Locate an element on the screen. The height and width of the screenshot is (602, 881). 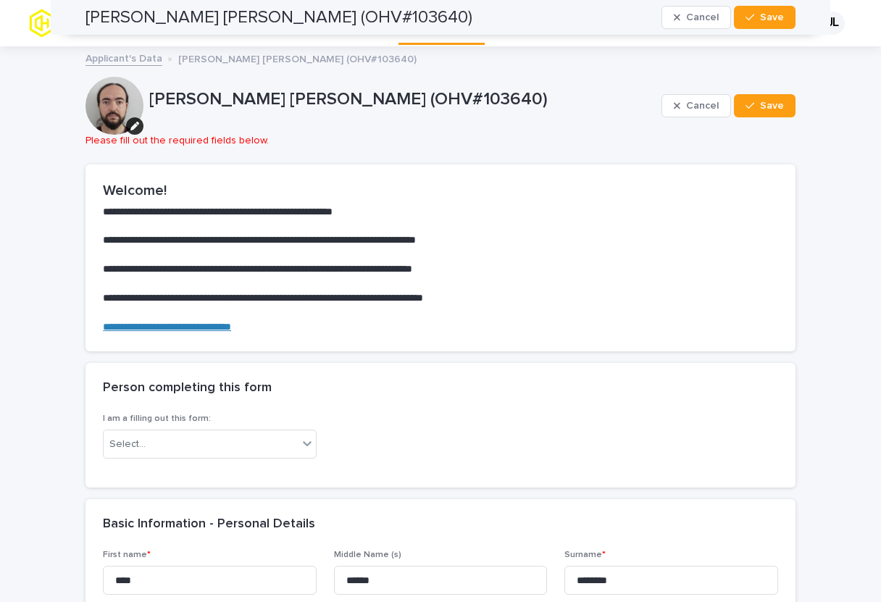
span: Cancel is located at coordinates (702, 106).